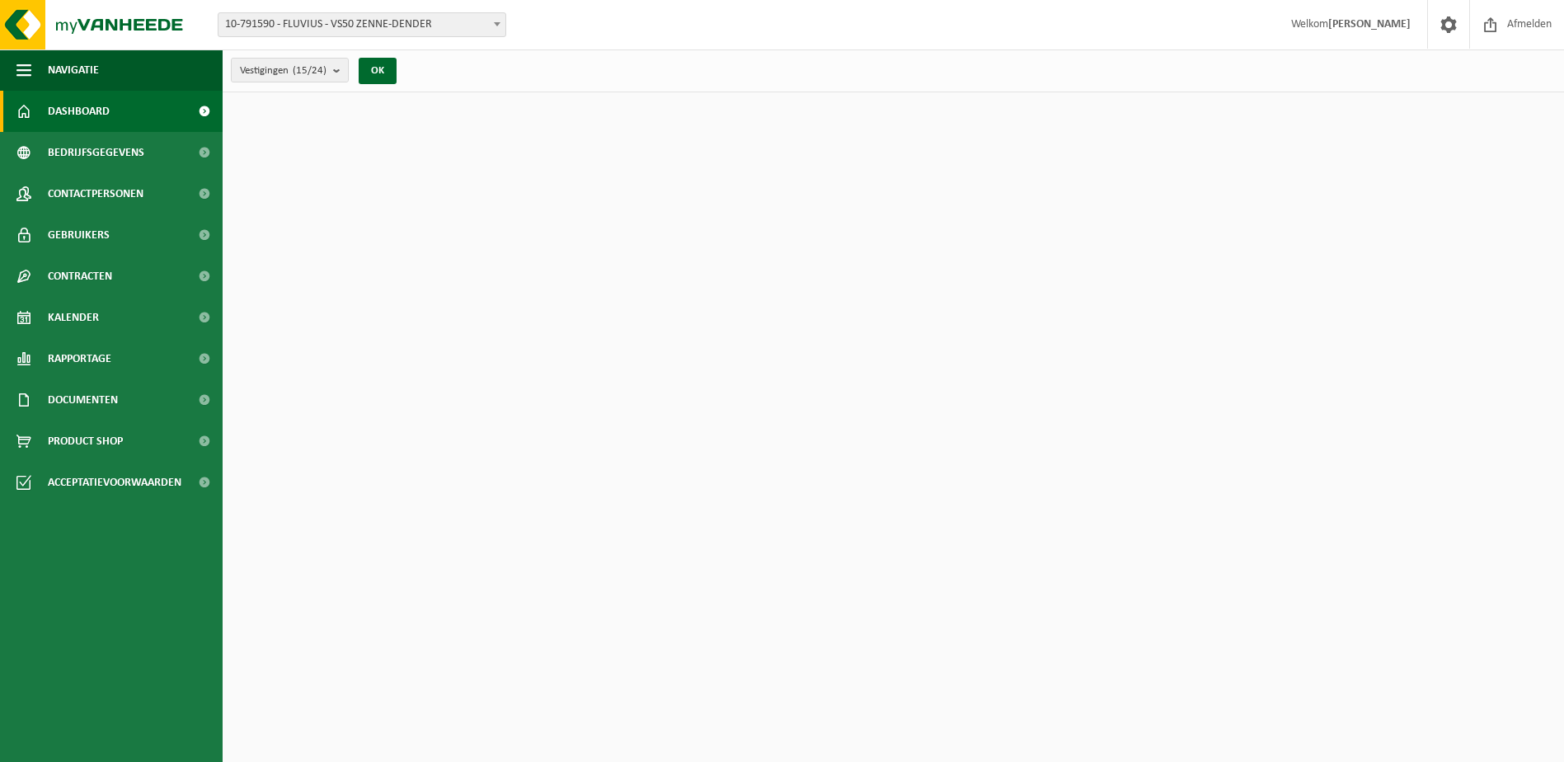  What do you see at coordinates (96, 153) in the screenshot?
I see `span: Bedrijfsgegevens` at bounding box center [96, 153].